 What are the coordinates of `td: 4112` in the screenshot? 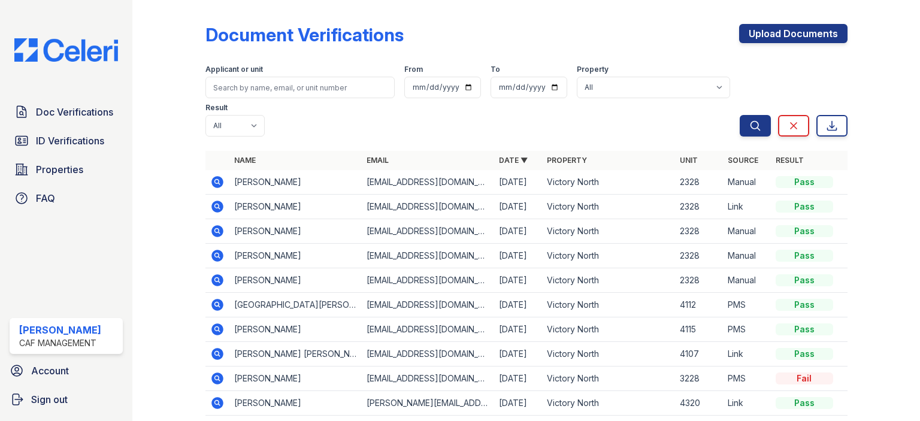 It's located at (699, 305).